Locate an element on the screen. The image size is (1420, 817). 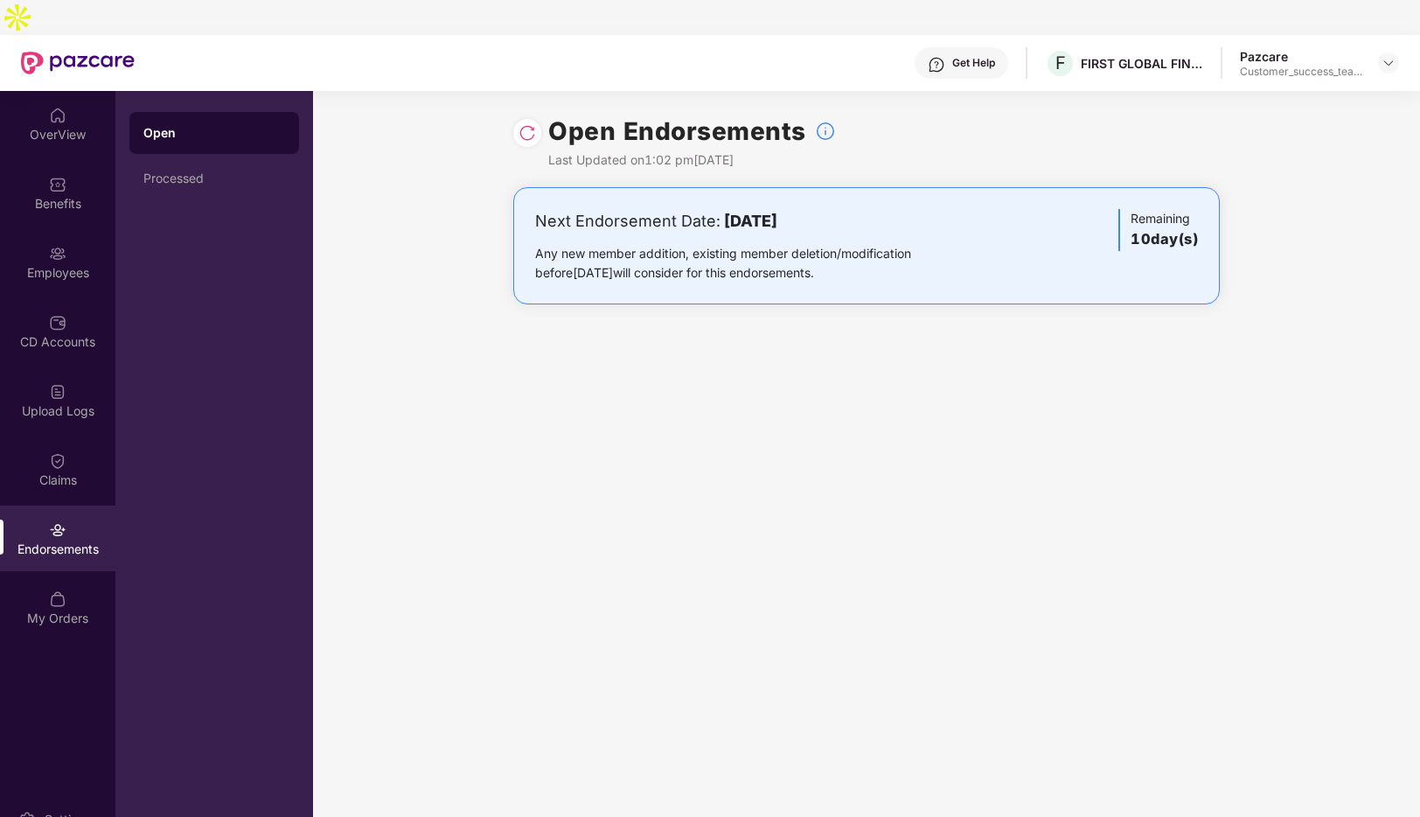
img: svg+xml;base64,PHN2ZyBpZD0iUmVsb2FkLTMyeDMyIiB4bWxucz0iaHR0cDovL3d3dy53My5vcmcvMjAwMC9zdmciIHdpZH... is located at coordinates (527, 133).